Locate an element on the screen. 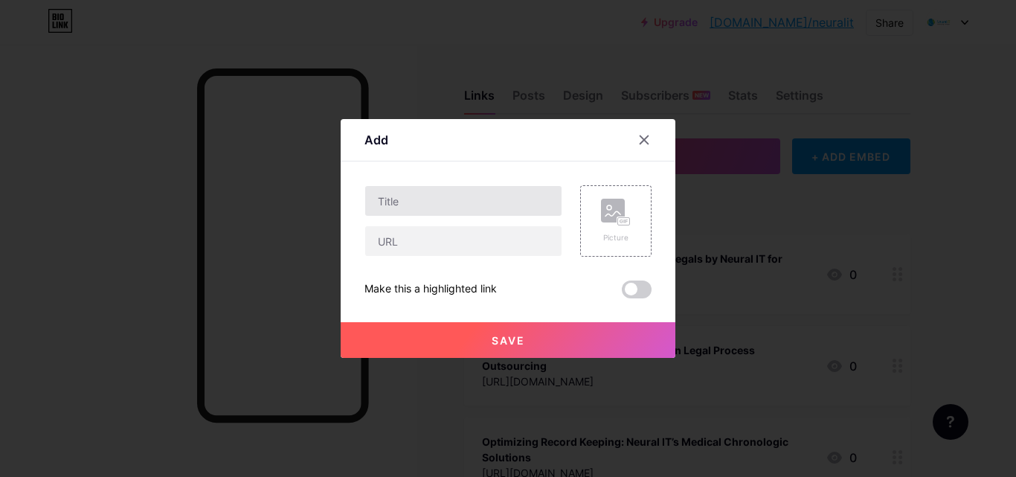  div: Add is located at coordinates (376, 140).